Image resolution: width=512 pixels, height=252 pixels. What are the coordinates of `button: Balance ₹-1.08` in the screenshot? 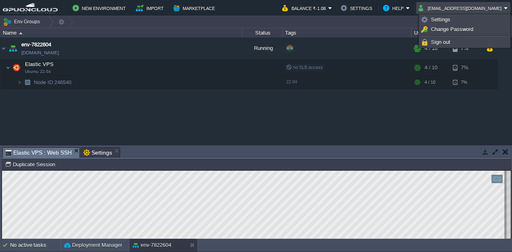 It's located at (305, 8).